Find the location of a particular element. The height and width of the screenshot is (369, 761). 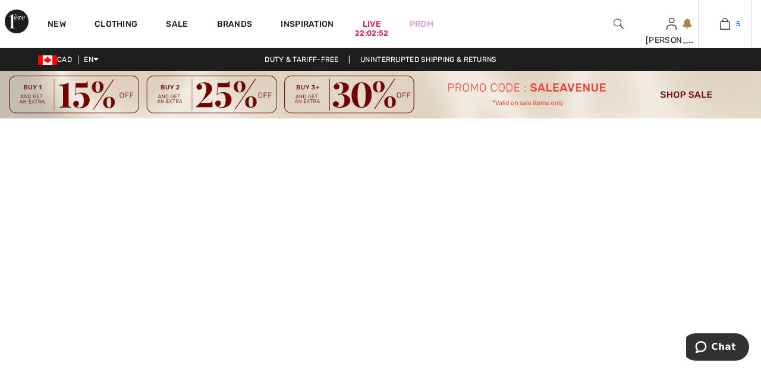

img: My Bag is located at coordinates (725, 24).